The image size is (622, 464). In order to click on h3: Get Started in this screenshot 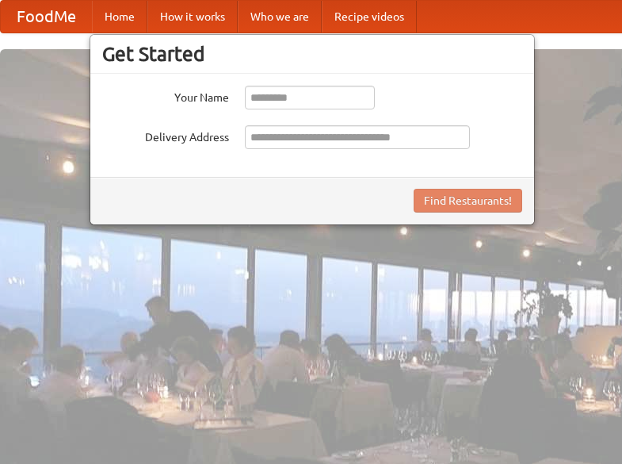, I will do `click(312, 54)`.